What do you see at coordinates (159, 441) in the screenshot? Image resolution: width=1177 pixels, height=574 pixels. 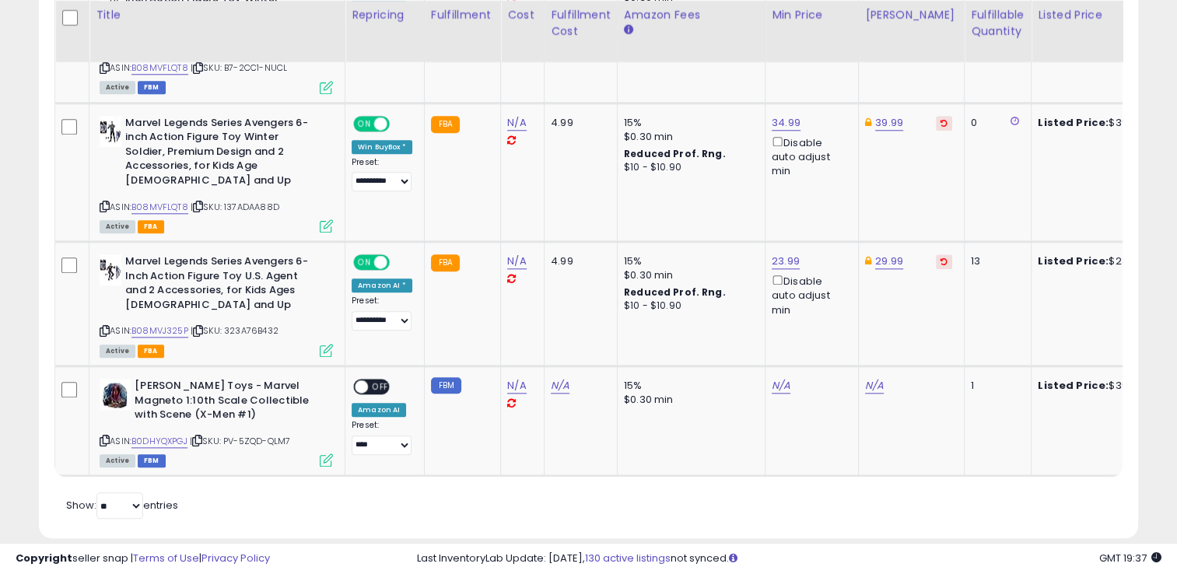 I see `a: B0DHYQXPGJ` at bounding box center [159, 441].